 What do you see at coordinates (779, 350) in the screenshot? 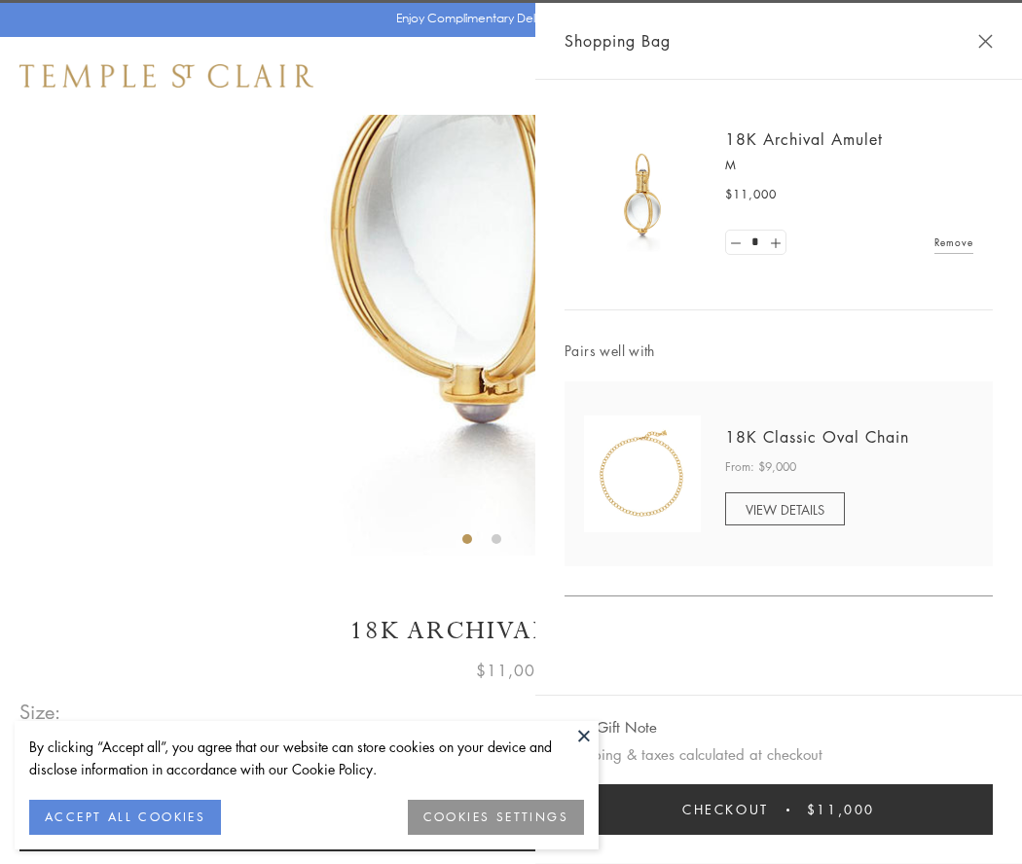
I see `span: Pairs well with` at bounding box center [779, 350].